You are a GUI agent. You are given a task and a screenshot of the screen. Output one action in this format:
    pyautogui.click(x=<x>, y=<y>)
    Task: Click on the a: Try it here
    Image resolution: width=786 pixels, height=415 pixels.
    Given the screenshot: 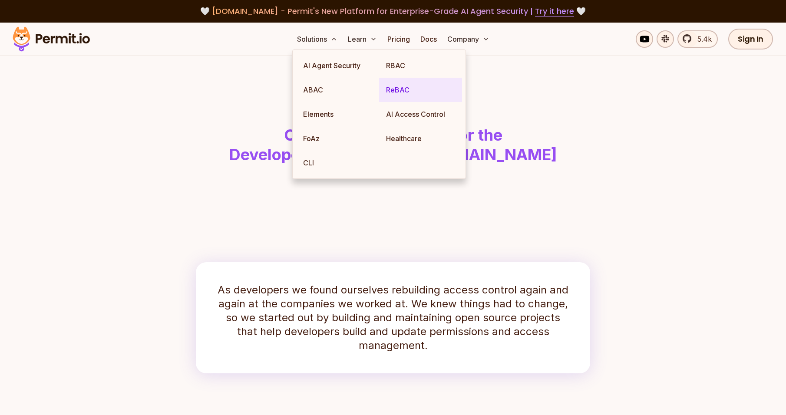 What is the action you would take?
    pyautogui.click(x=555, y=11)
    